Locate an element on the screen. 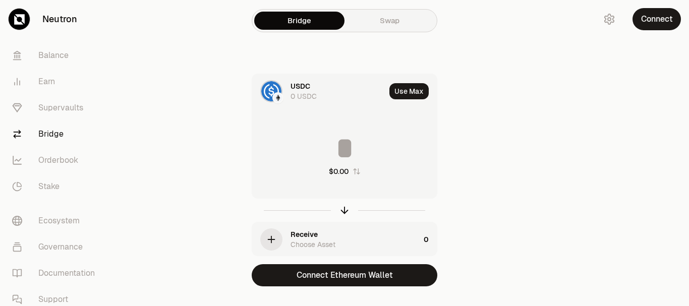 Image resolution: width=689 pixels, height=306 pixels. a: Supervaults is located at coordinates (57, 108).